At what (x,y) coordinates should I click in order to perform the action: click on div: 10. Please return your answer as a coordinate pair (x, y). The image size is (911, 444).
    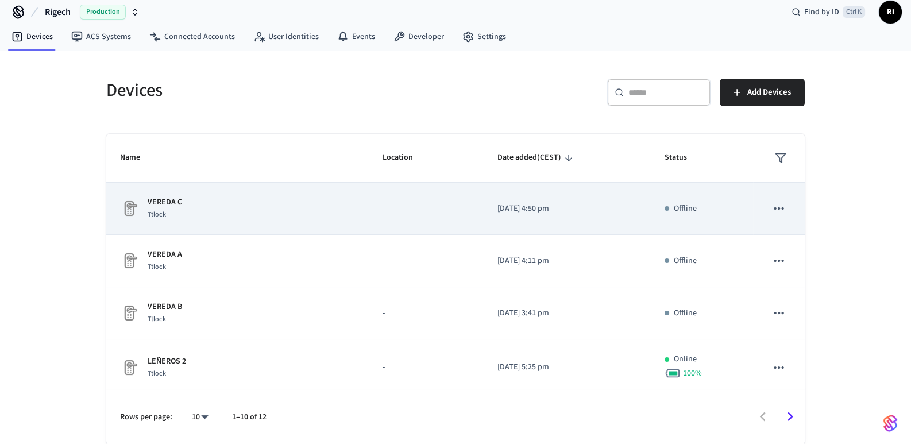
    Looking at the image, I should click on (200, 417).